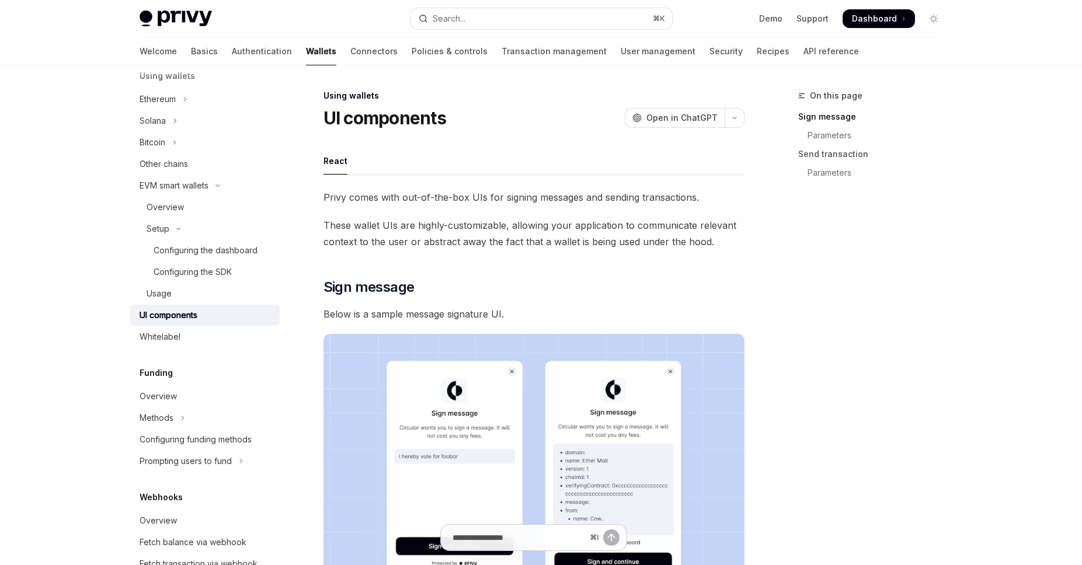 The height and width of the screenshot is (565, 1082). I want to click on span: Privy comes with out-of-the-box UIs for signing messages and sending transactions., so click(534, 197).